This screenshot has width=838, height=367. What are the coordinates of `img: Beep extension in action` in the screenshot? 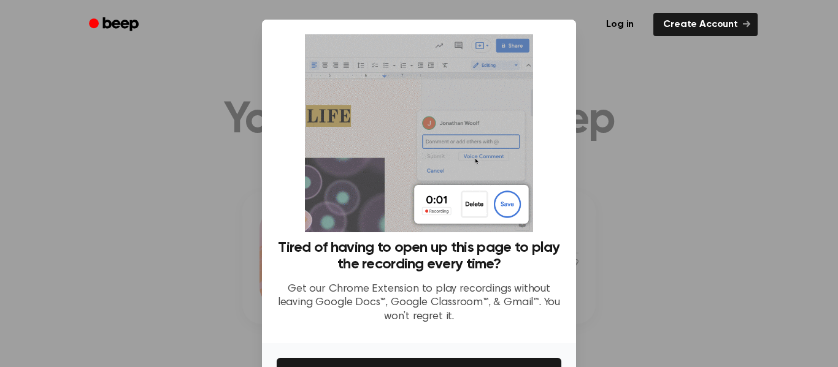 It's located at (418, 133).